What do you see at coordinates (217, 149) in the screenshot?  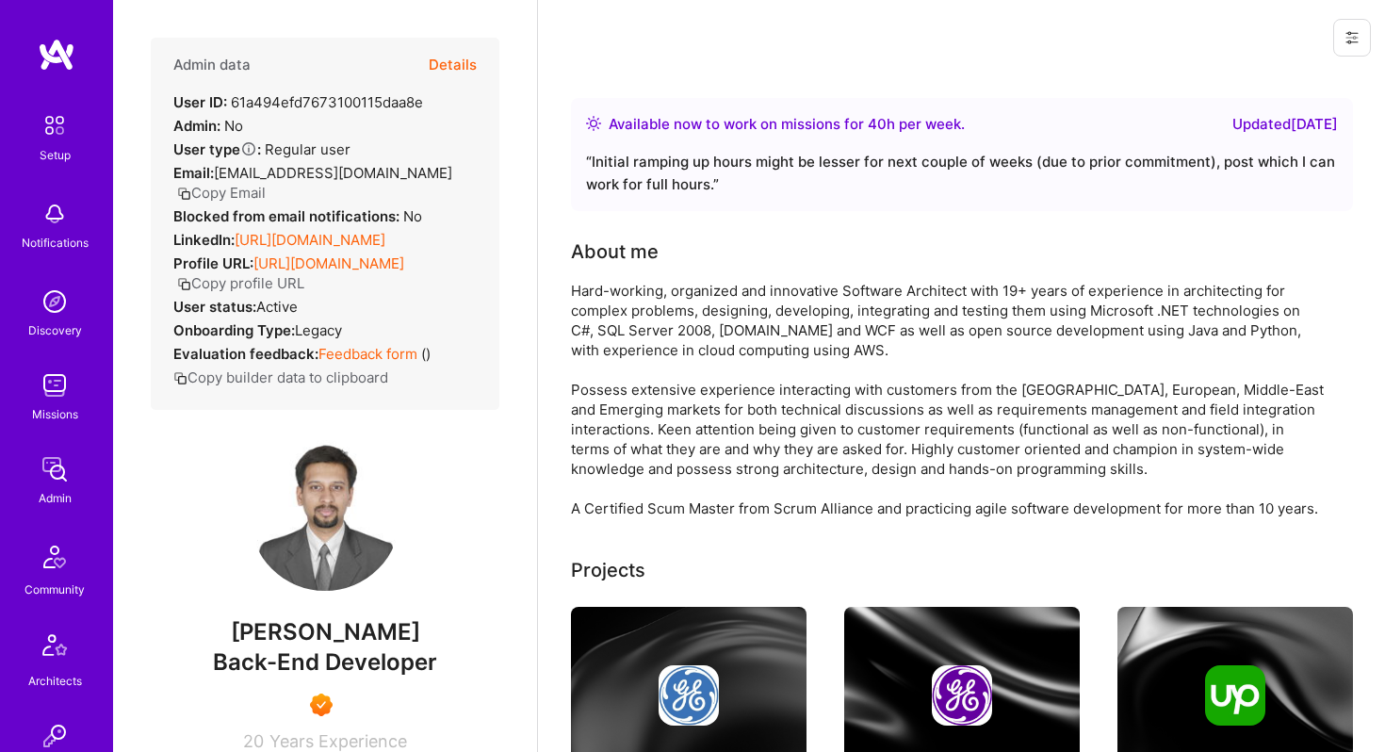 I see `strong: User type :` at bounding box center [217, 149].